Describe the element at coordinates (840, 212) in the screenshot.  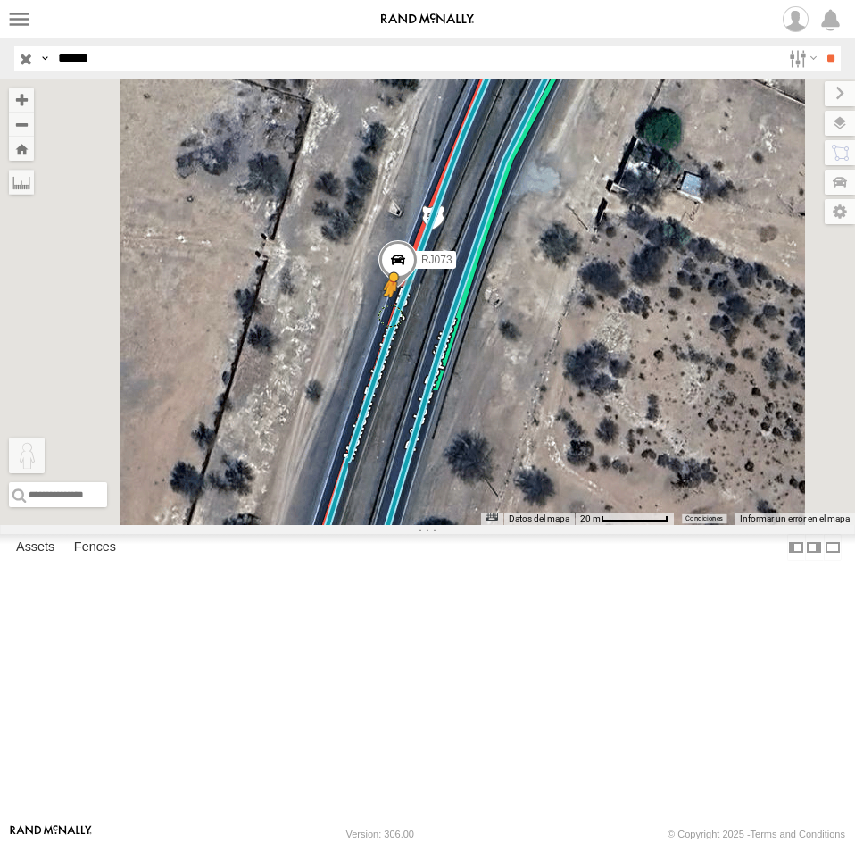
I see `label: Map Settings` at that location.